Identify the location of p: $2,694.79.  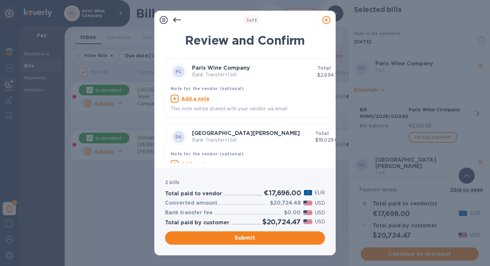
(335, 75).